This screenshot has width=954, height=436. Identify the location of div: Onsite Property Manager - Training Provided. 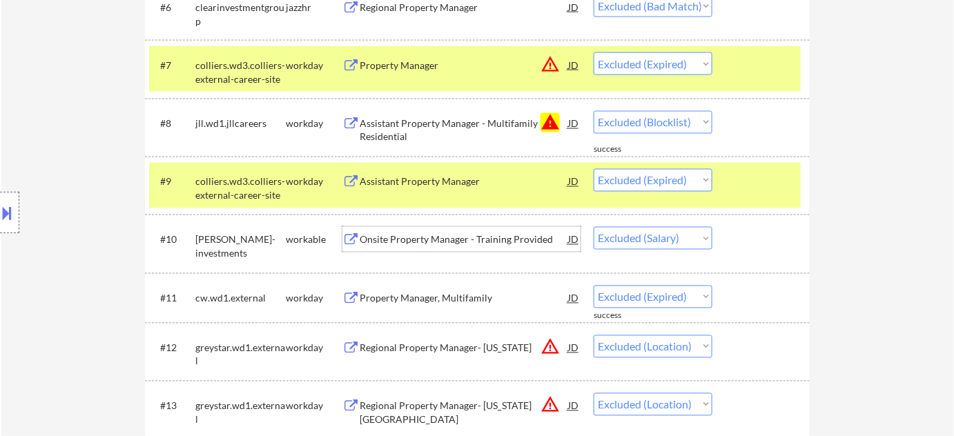
(464, 240).